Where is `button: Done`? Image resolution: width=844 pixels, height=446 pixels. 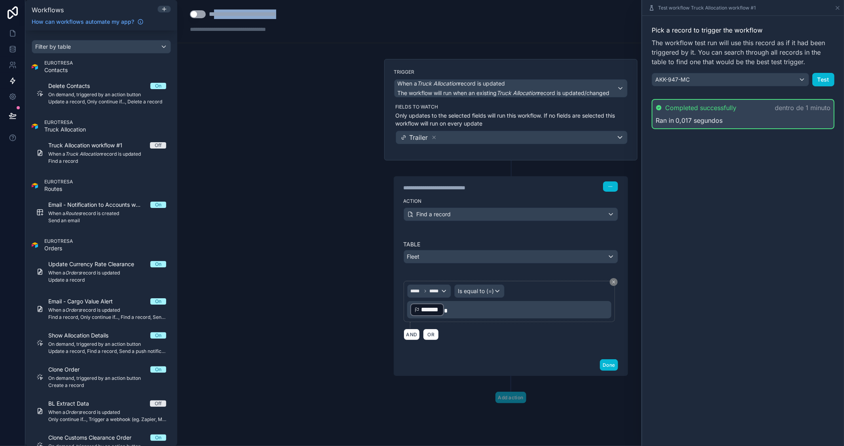
button: Done is located at coordinates (609, 365).